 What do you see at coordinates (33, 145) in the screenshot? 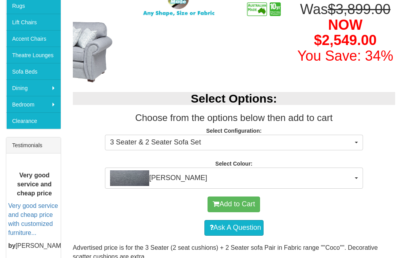
I see `div: Testimonials` at bounding box center [33, 145].